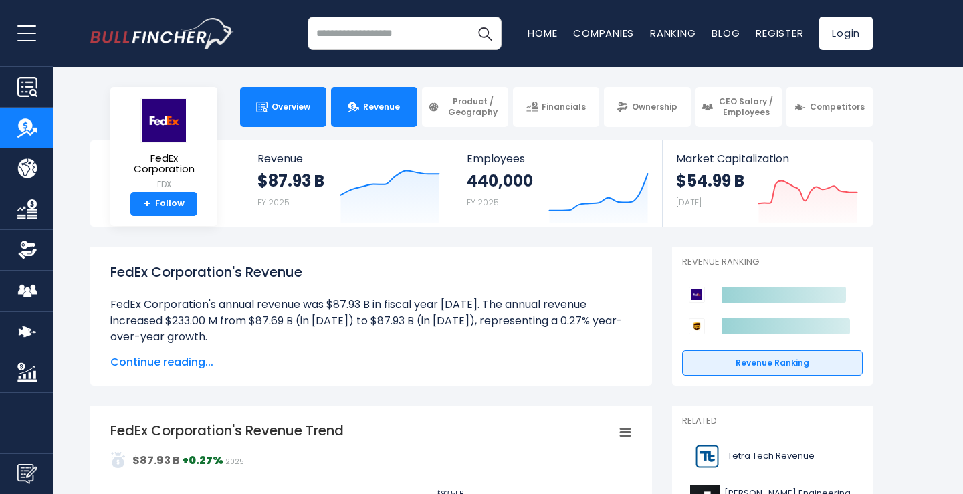 This screenshot has width=963, height=494. I want to click on img: addasd, so click(118, 460).